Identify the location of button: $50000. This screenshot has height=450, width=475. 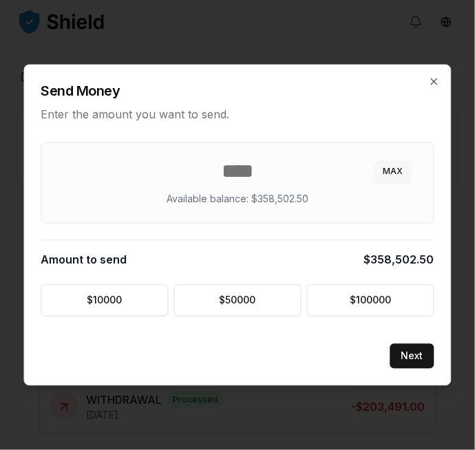
(237, 301).